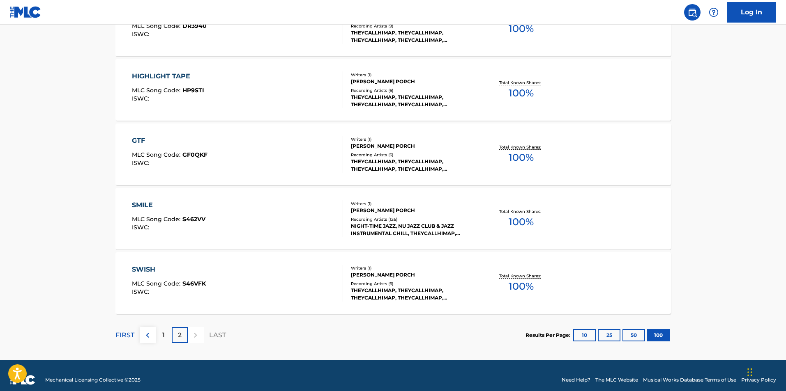  I want to click on a: Public Search, so click(692, 12).